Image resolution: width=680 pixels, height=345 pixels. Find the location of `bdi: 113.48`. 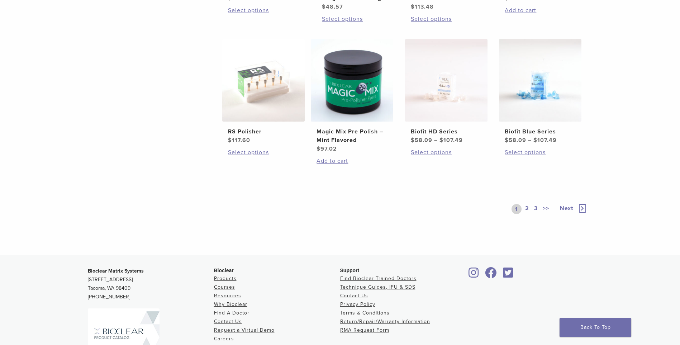

bdi: 113.48 is located at coordinates (422, 7).